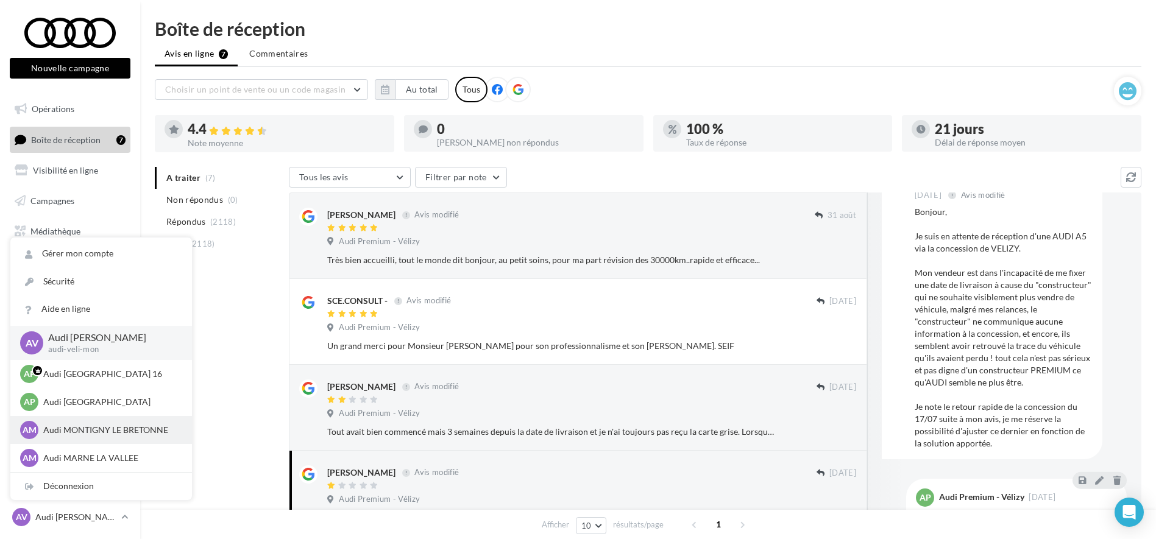 This screenshot has width=1156, height=539. What do you see at coordinates (55, 230) in the screenshot?
I see `span: Médiathèque` at bounding box center [55, 230].